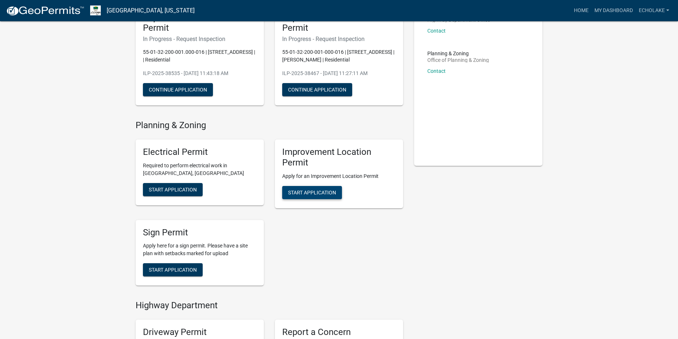 The width and height of the screenshot is (678, 339). Describe the element at coordinates (200, 152) in the screenshot. I see `h5: Electrical Permit` at that location.